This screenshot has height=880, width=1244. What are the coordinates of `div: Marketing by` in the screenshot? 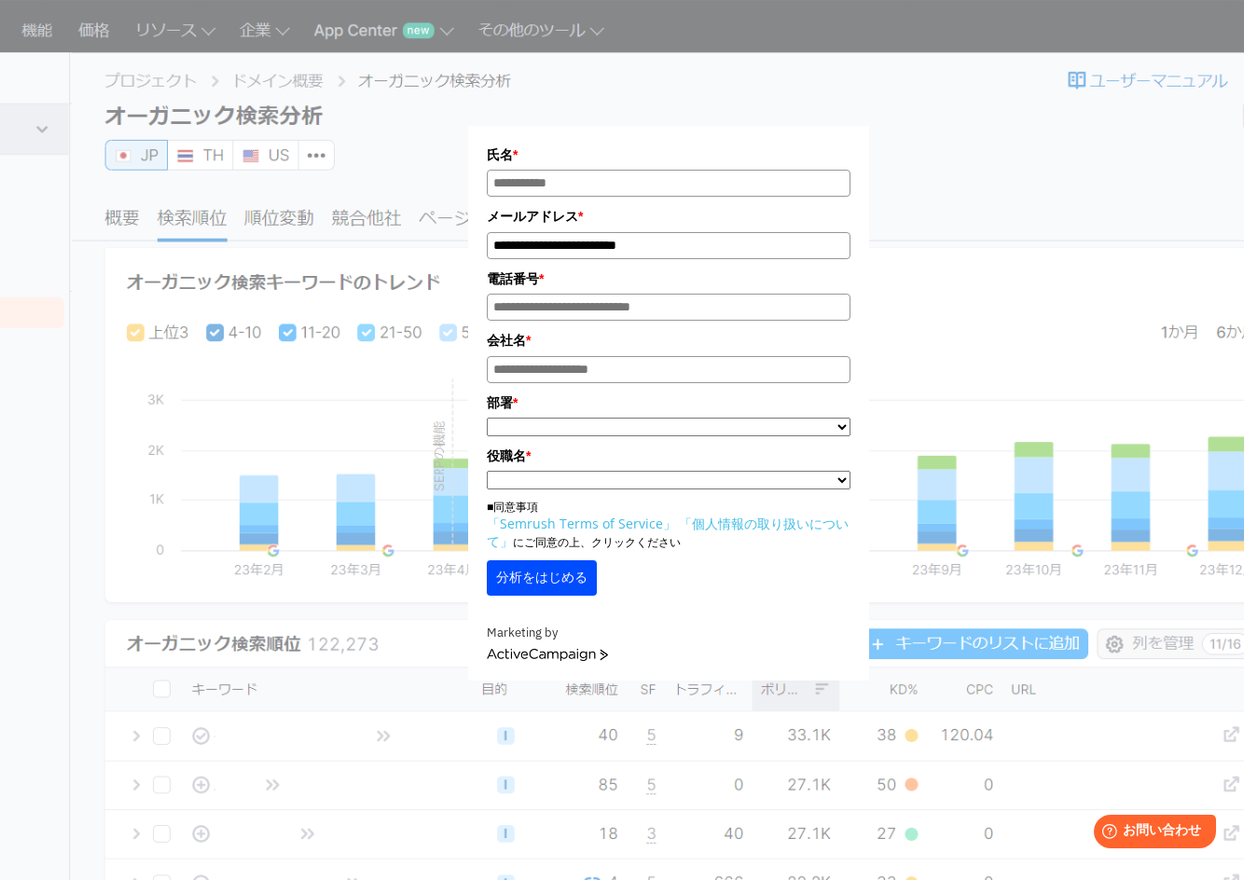 It's located at (669, 633).